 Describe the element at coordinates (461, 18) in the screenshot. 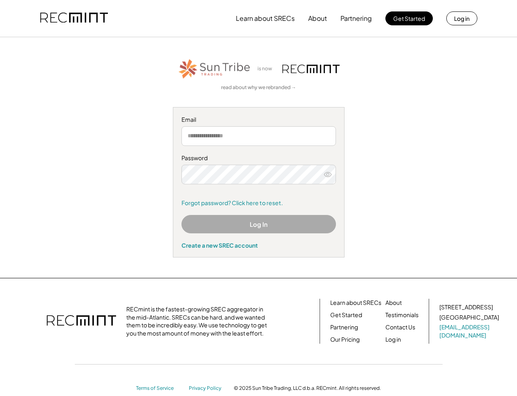

I see `button: Log in` at that location.